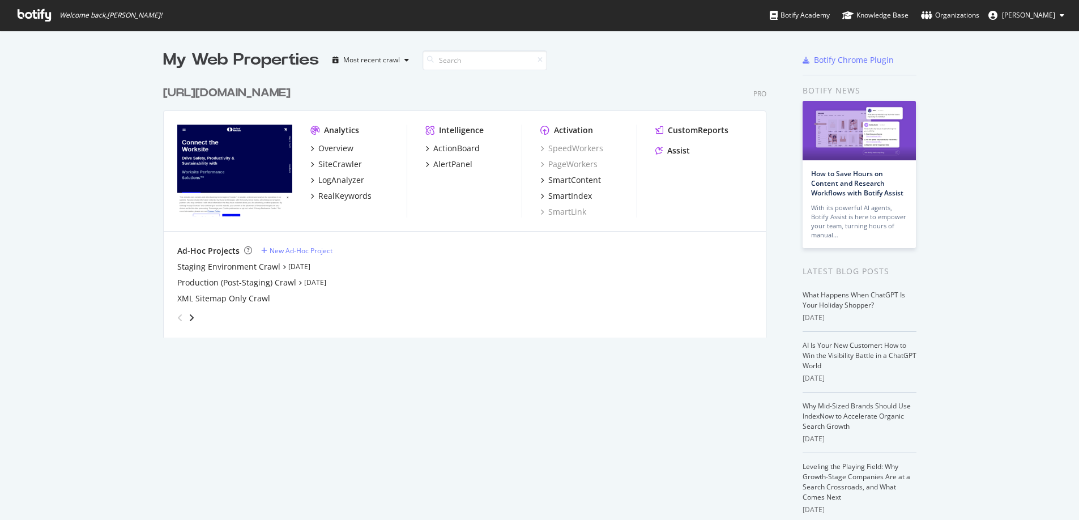 The image size is (1079, 520). What do you see at coordinates (229, 267) in the screenshot?
I see `div: Staging Environment Crawl` at bounding box center [229, 267].